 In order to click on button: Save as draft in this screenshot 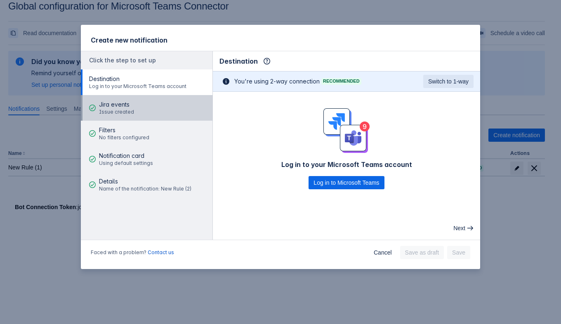, I will do `click(422, 252)`.